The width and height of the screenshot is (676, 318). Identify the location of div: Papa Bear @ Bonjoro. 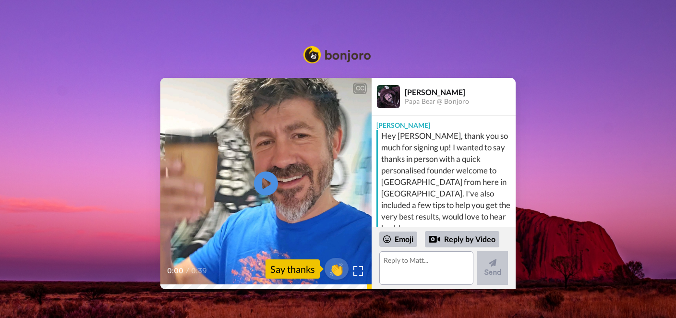
(460, 101).